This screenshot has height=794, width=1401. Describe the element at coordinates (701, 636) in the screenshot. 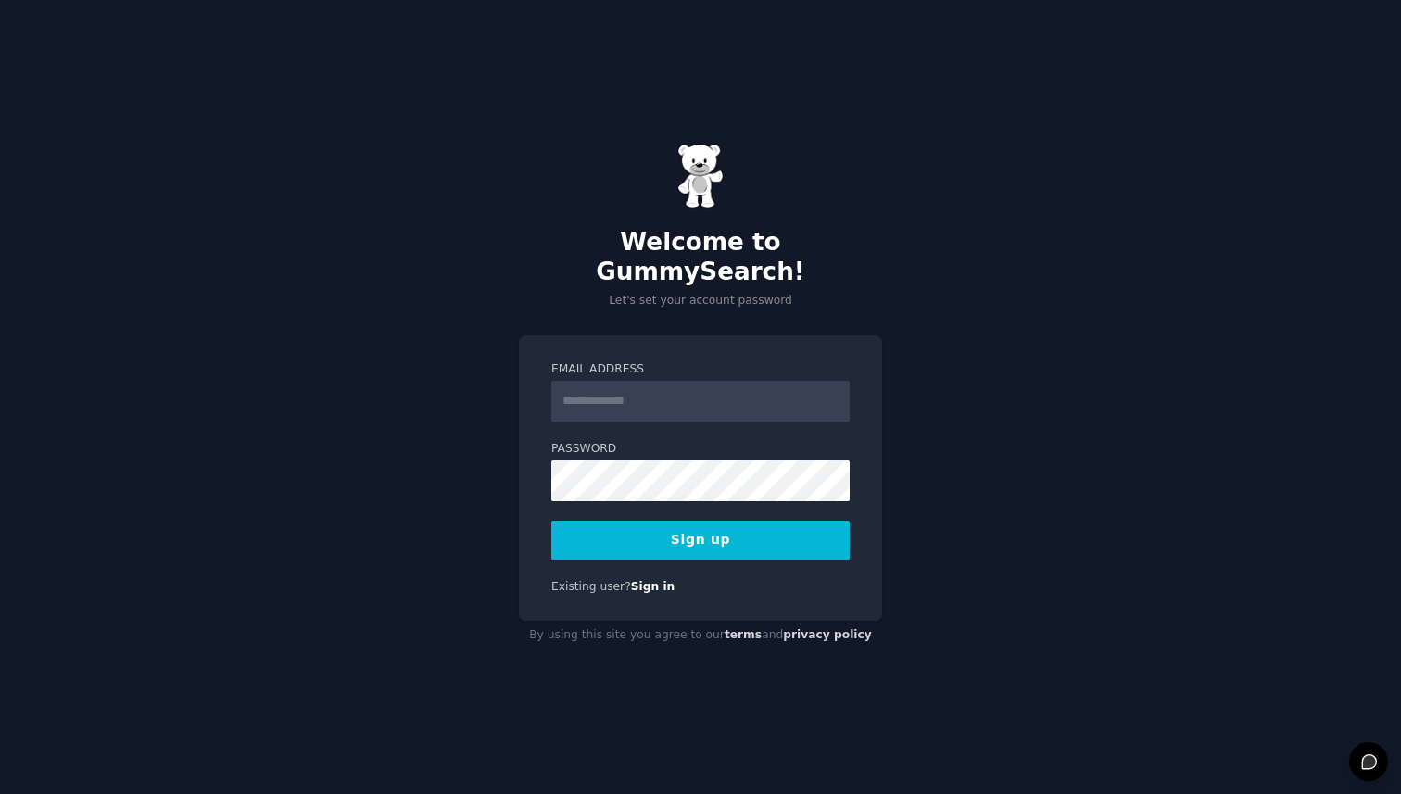

I see `div: By using this site you agree to our and` at that location.